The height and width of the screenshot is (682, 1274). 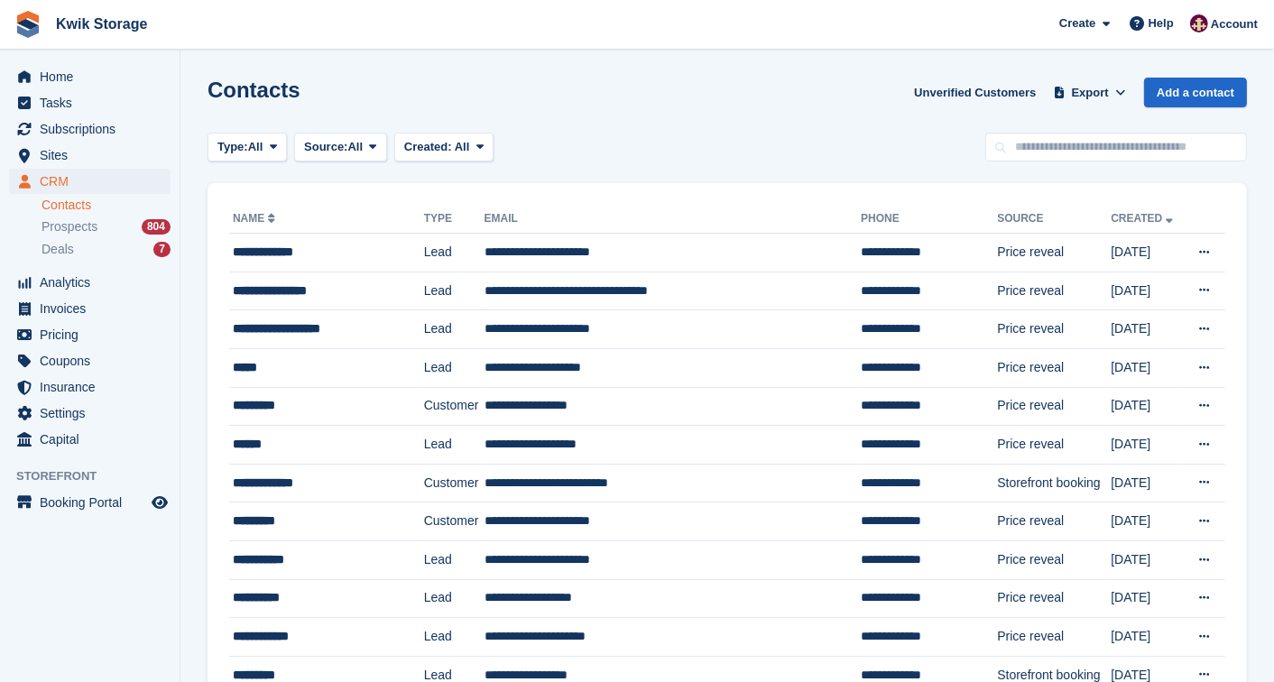 What do you see at coordinates (106, 227) in the screenshot?
I see `a: Prospects 804` at bounding box center [106, 227].